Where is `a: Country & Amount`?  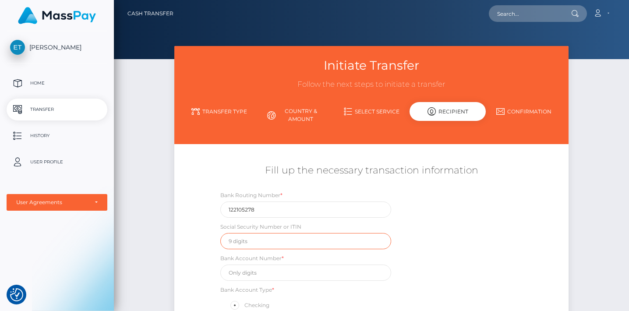
a: Country & Amount is located at coordinates (295, 115).